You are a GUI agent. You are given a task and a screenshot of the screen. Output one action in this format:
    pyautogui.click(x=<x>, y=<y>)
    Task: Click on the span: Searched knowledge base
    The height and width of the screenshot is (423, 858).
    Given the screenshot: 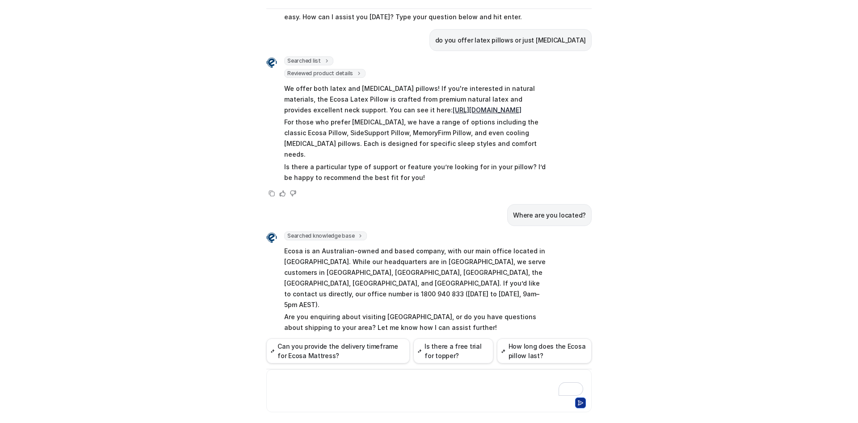 What is the action you would take?
    pyautogui.click(x=325, y=236)
    